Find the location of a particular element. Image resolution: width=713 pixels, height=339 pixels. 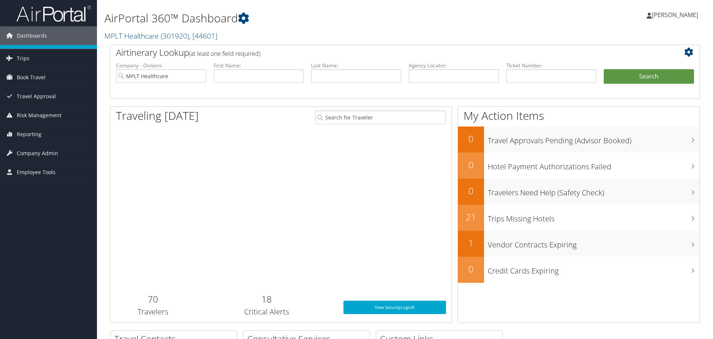

h3: Critical Alerts is located at coordinates (266, 312).